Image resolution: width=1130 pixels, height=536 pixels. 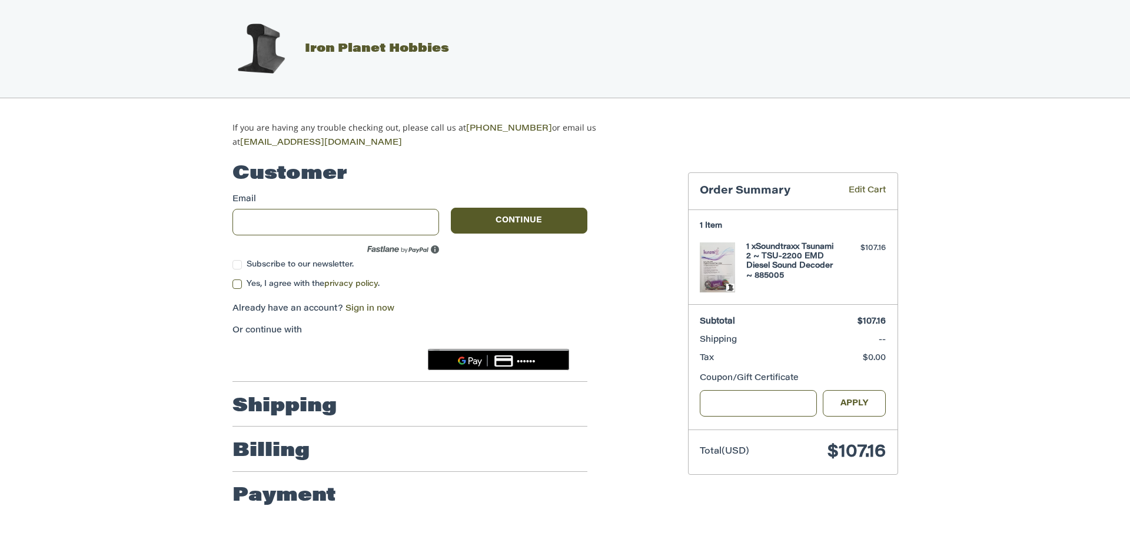 I want to click on p: If you are having any trouble checking out, please call us at or email us at, so click(x=432, y=135).